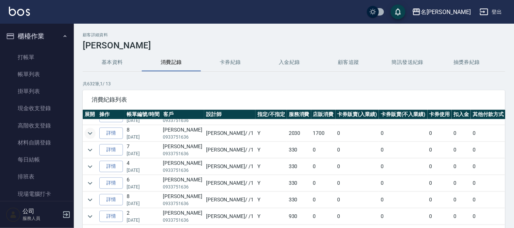 This screenshot has height=228, width=514. Describe the element at coordinates (467, 62) in the screenshot. I see `button: 抽獎券紀錄` at that location.